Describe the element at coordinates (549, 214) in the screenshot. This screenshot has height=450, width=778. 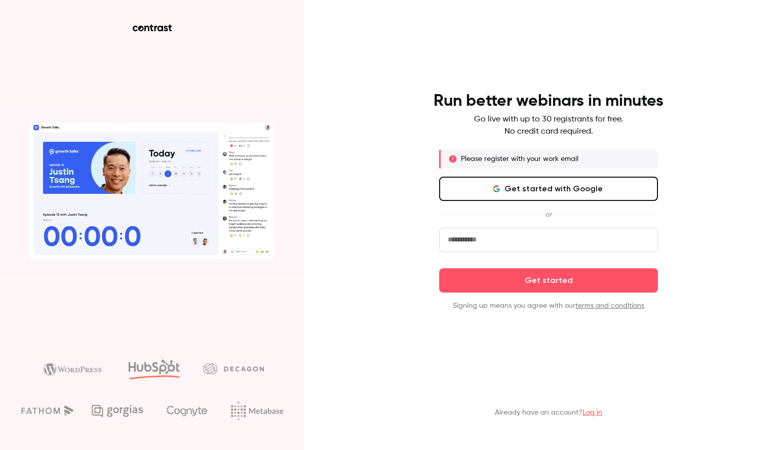
I see `span: or` at that location.